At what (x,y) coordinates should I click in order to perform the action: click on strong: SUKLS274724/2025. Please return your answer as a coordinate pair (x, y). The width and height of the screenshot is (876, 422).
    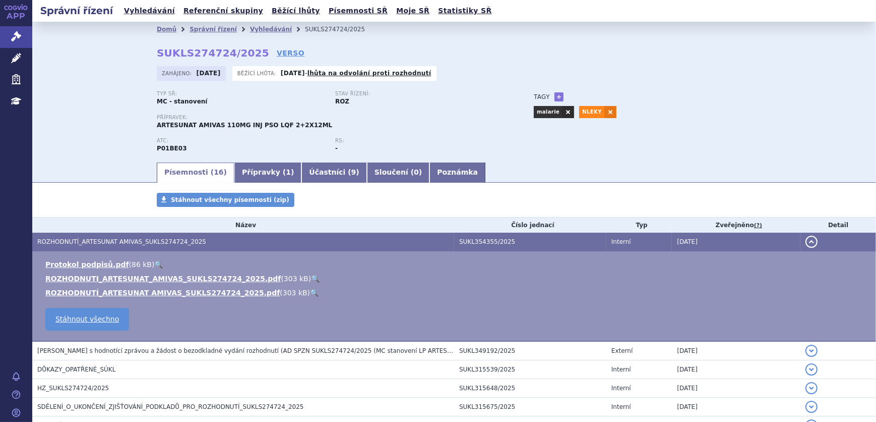
    Looking at the image, I should click on (213, 53).